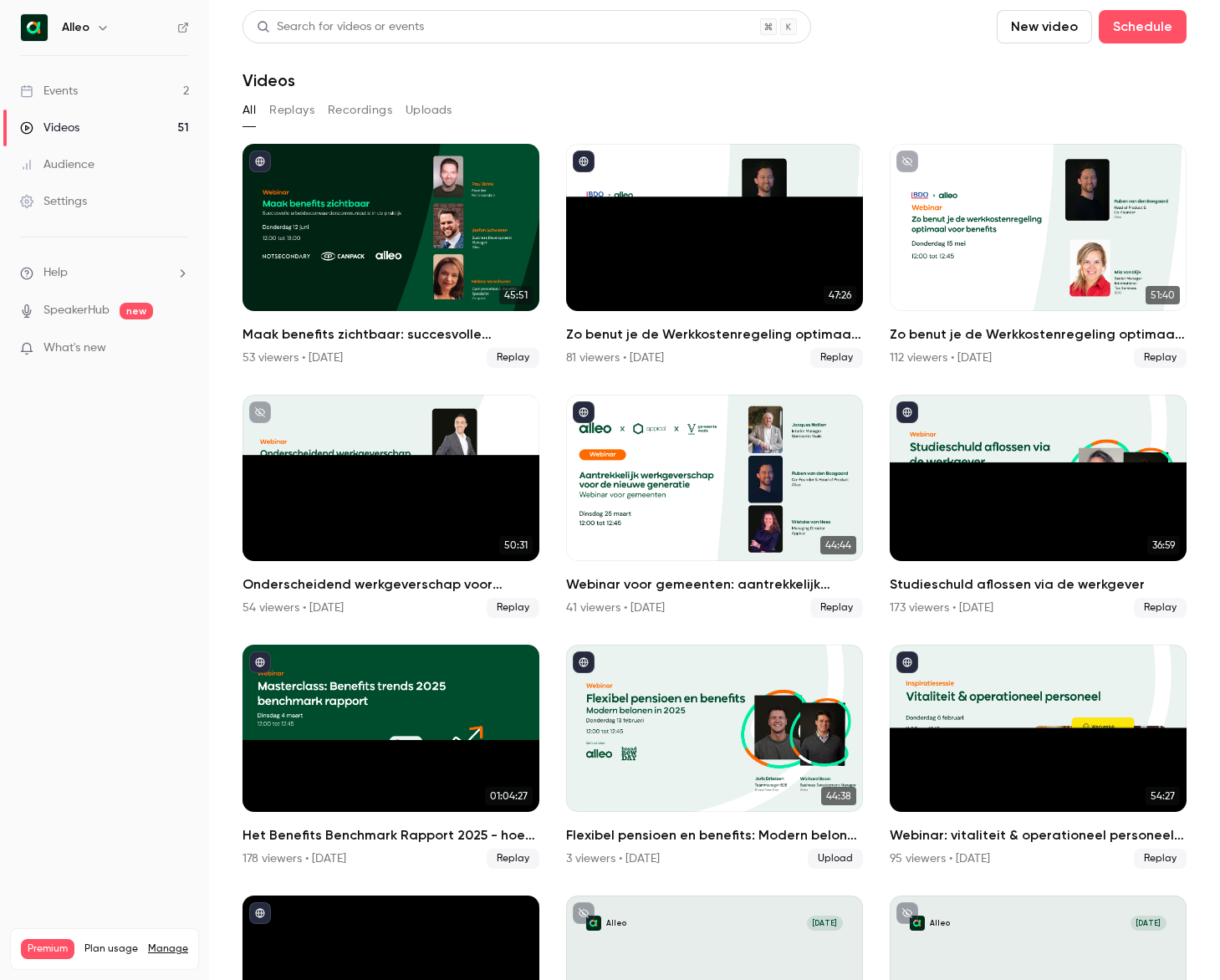  I want to click on div: Audience, so click(57, 164).